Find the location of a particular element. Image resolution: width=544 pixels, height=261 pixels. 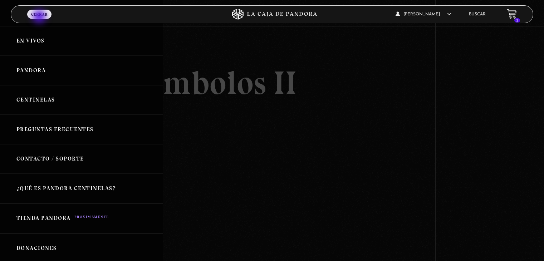

a: Buscar is located at coordinates (478, 14).